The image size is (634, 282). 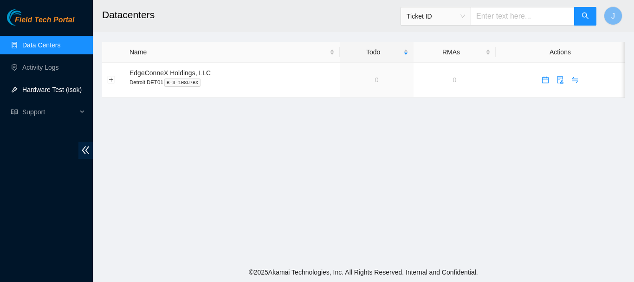 I want to click on button: J, so click(x=613, y=16).